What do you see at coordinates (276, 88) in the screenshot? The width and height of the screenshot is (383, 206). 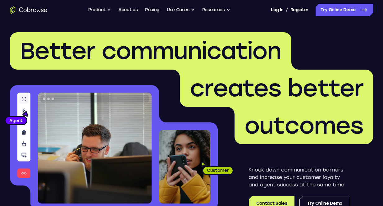 I see `span: creates better` at bounding box center [276, 88].